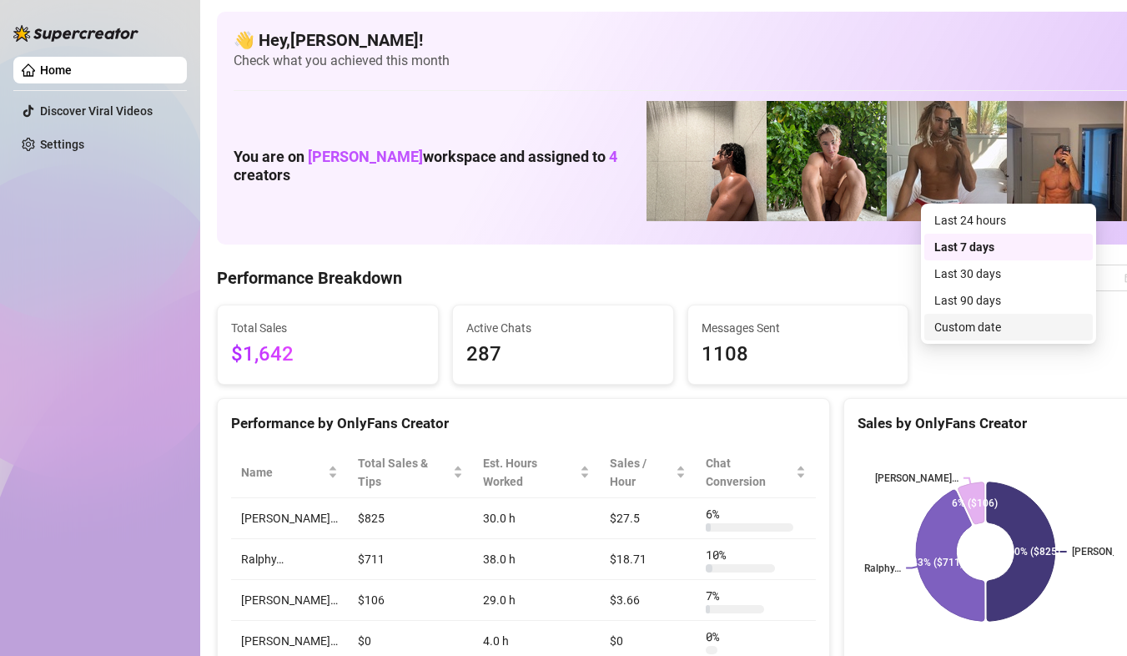 Image resolution: width=1127 pixels, height=656 pixels. I want to click on h4: Performance Breakdown, so click(310, 278).